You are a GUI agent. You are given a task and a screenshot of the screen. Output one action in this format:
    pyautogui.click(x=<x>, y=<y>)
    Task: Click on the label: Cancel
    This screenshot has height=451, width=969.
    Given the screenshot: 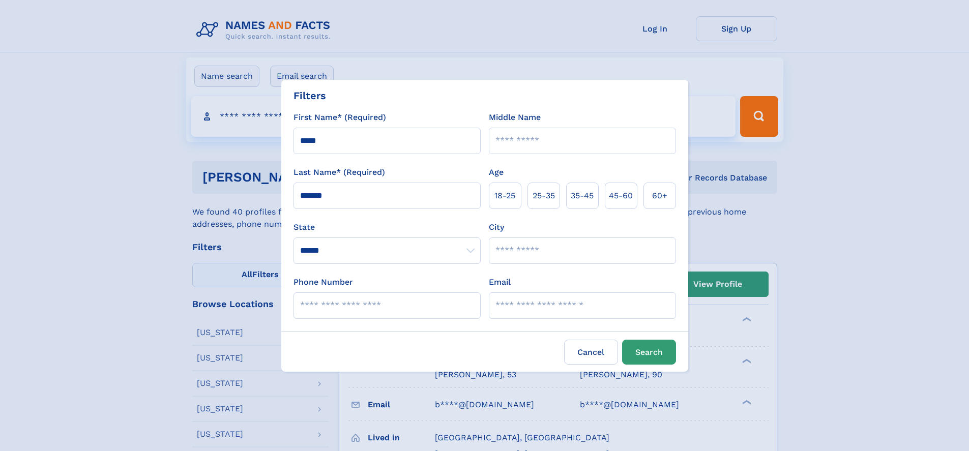 What is the action you would take?
    pyautogui.click(x=591, y=352)
    